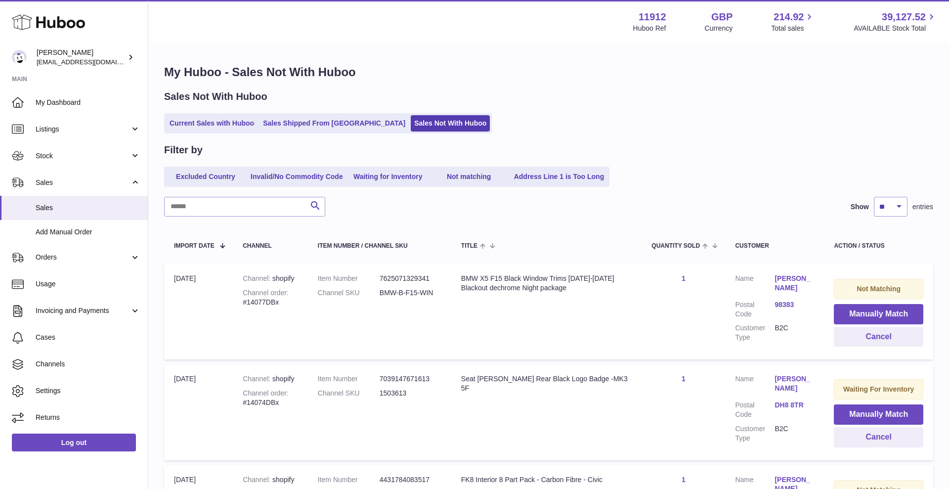  I want to click on span: Total sales, so click(793, 28).